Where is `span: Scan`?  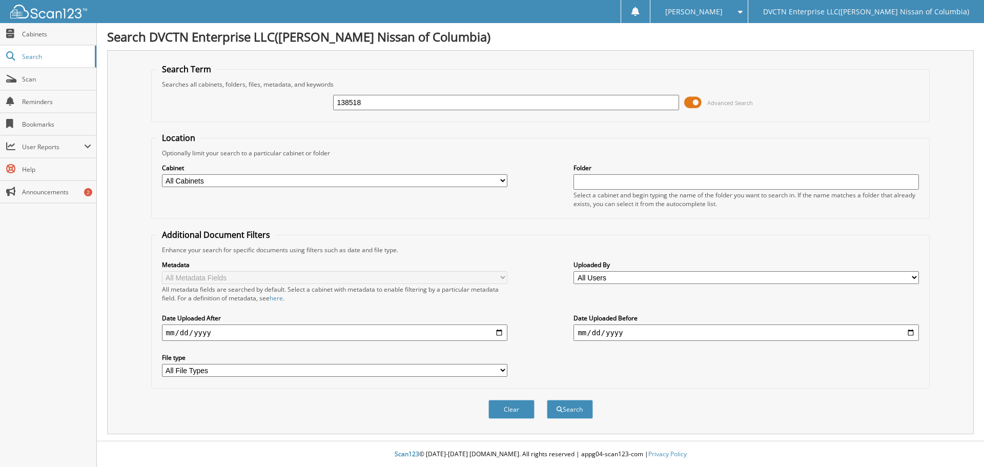 span: Scan is located at coordinates (56, 79).